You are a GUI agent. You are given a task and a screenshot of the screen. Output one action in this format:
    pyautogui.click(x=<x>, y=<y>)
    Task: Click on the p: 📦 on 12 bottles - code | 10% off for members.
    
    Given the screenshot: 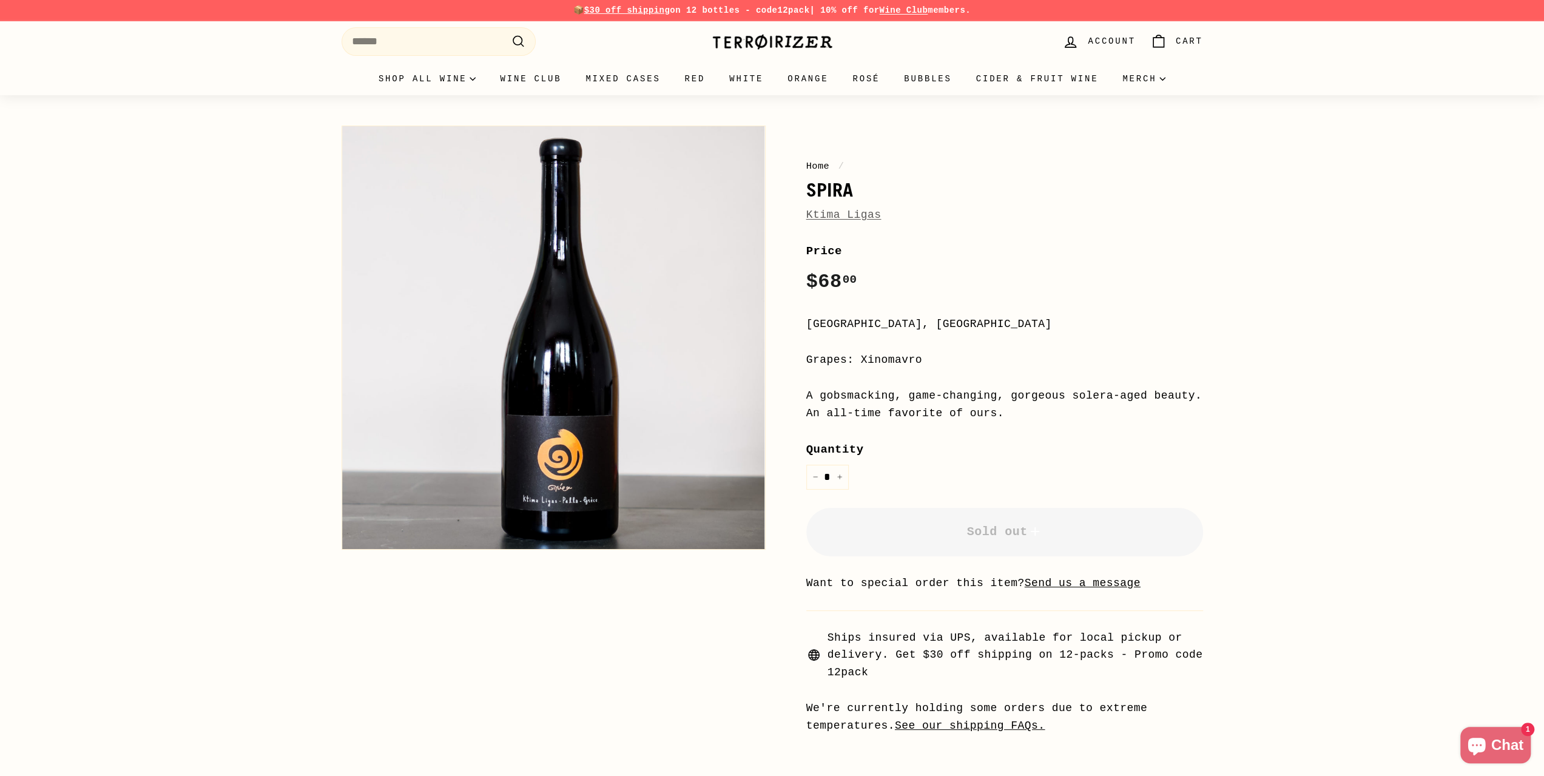 What is the action you would take?
    pyautogui.click(x=772, y=10)
    